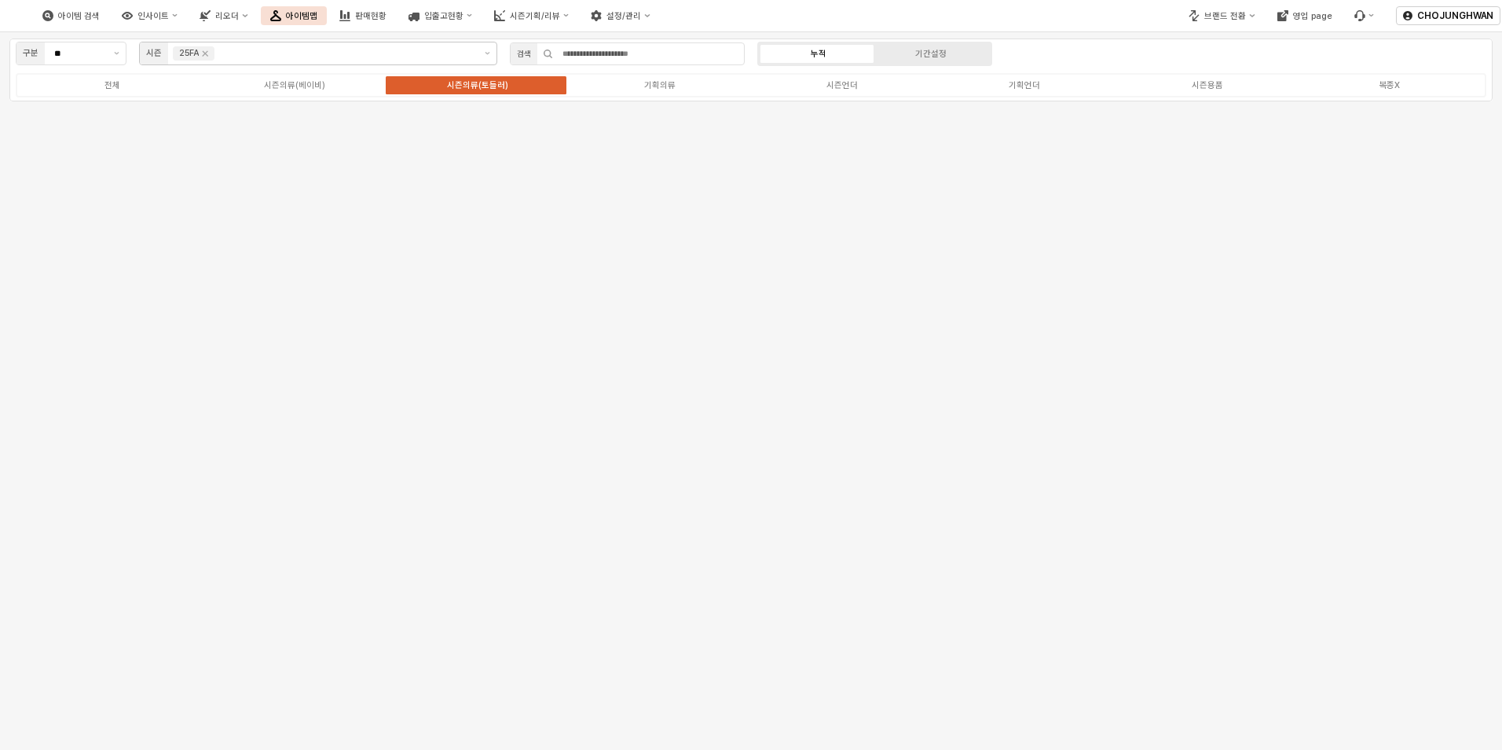 This screenshot has height=750, width=1502. Describe the element at coordinates (478, 85) in the screenshot. I see `div: 시즌의류(토들러)` at that location.